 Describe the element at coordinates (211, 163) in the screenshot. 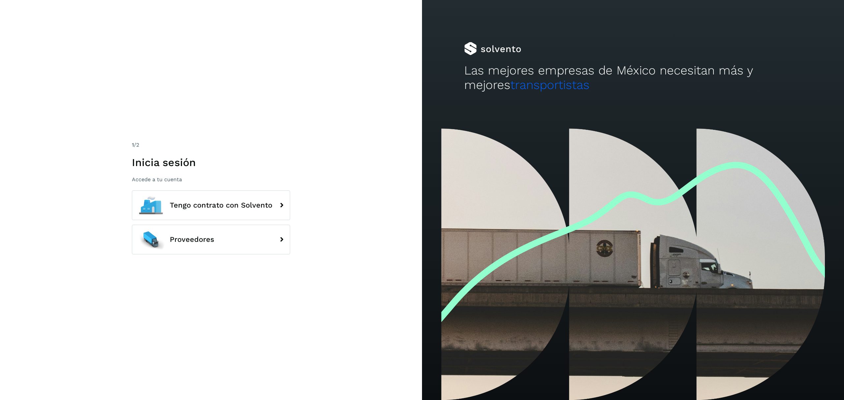

I see `h1: Inicia sesión` at that location.